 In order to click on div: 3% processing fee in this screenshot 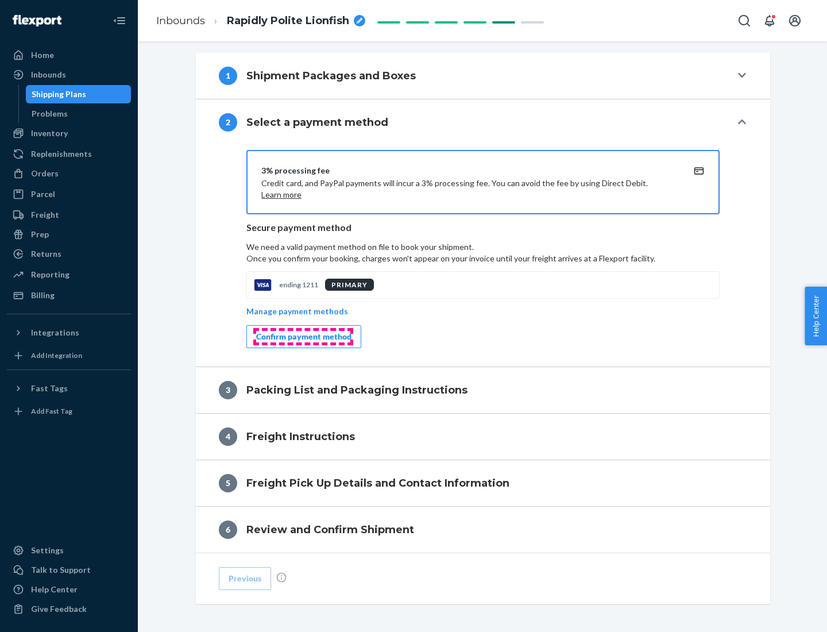, I will do `click(469, 171)`.